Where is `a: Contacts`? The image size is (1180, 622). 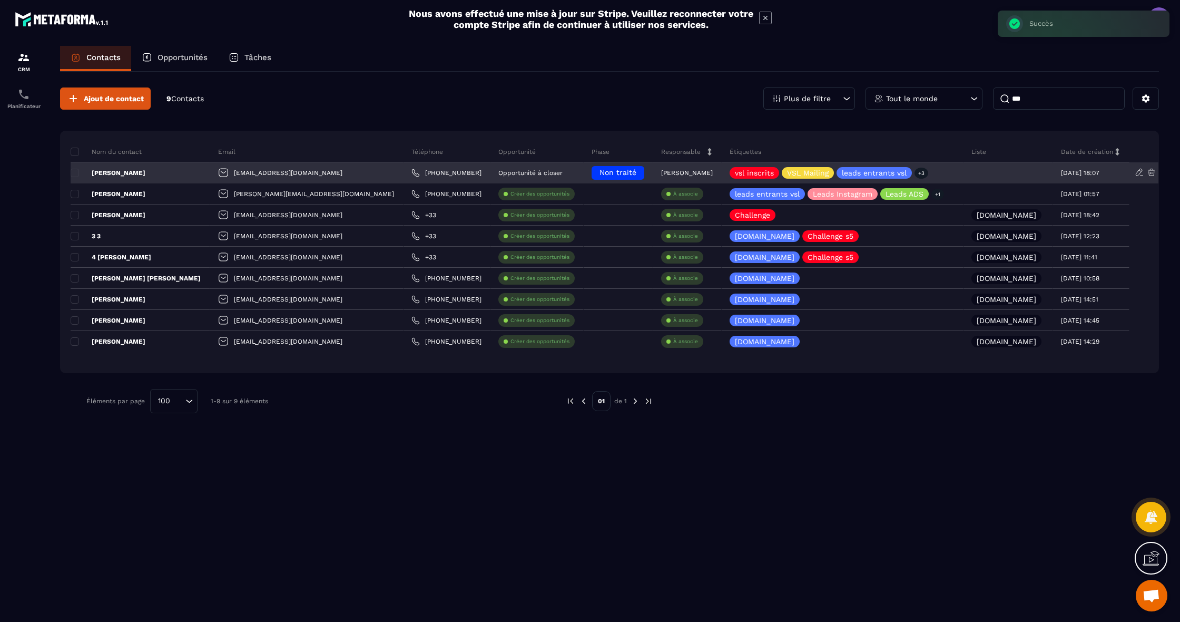 a: Contacts is located at coordinates (95, 58).